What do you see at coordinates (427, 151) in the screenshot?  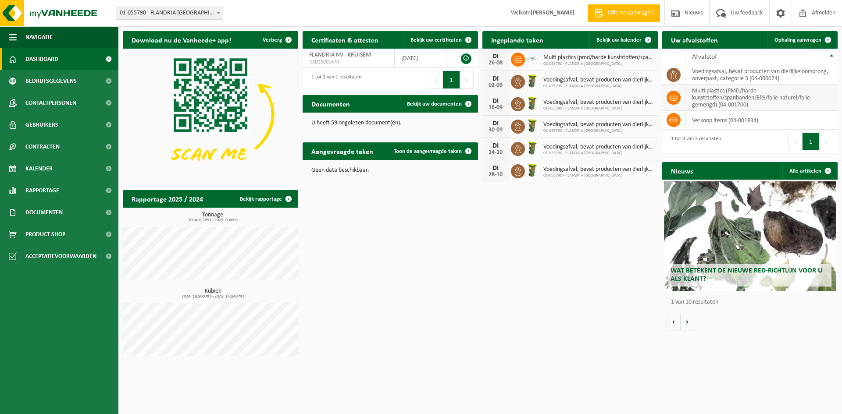 I see `span: Toon de aangevraagde taken` at bounding box center [427, 151].